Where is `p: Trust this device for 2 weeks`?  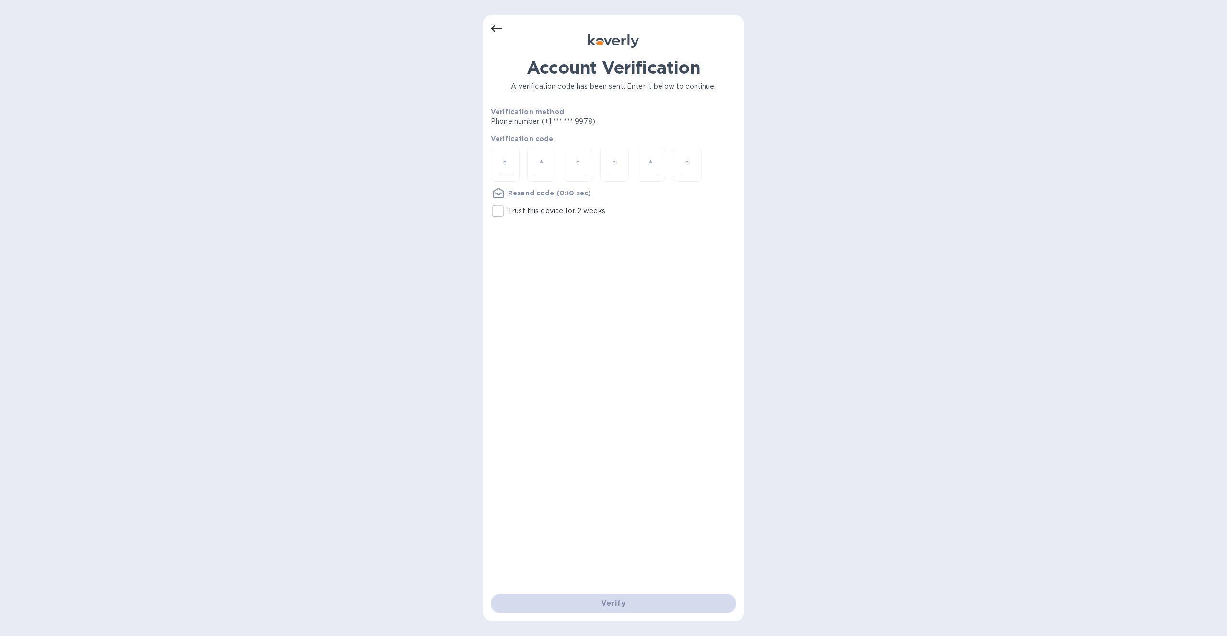
p: Trust this device for 2 weeks is located at coordinates (556, 211).